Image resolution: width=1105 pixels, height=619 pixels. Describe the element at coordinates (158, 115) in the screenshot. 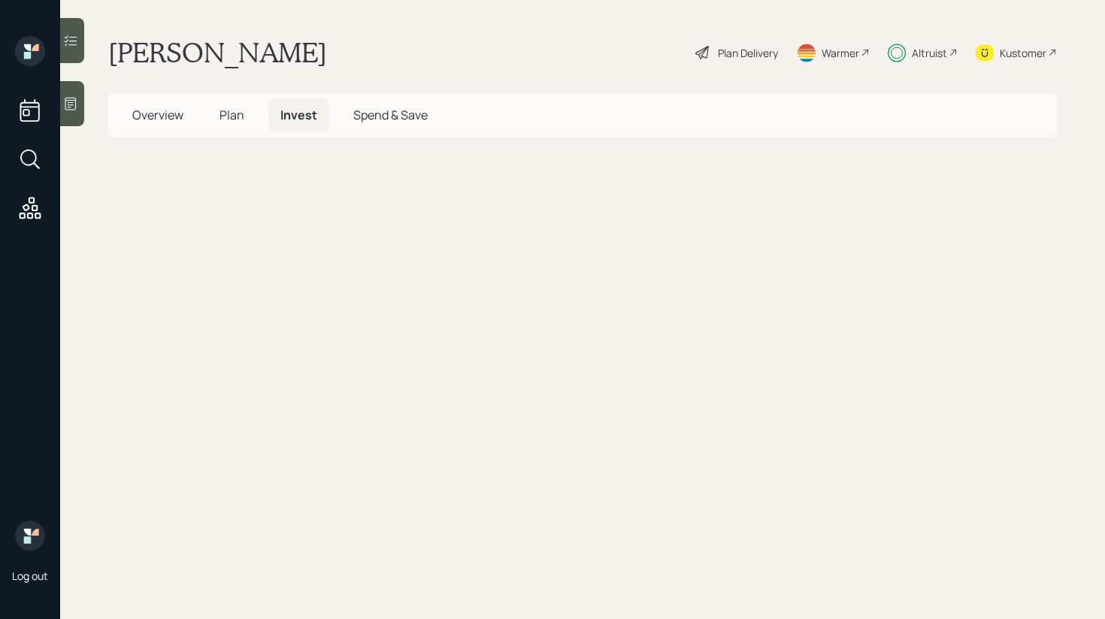

I see `span: Overview` at that location.